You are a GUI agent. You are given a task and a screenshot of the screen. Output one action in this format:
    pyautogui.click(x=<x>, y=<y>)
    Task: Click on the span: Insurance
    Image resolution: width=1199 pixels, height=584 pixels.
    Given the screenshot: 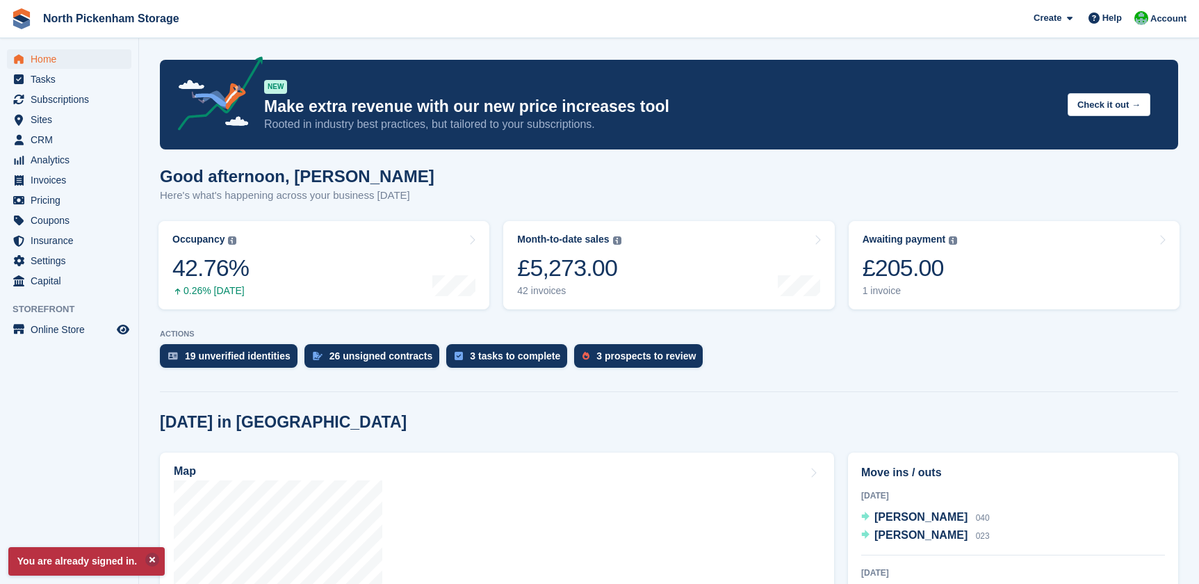 What is the action you would take?
    pyautogui.click(x=72, y=240)
    